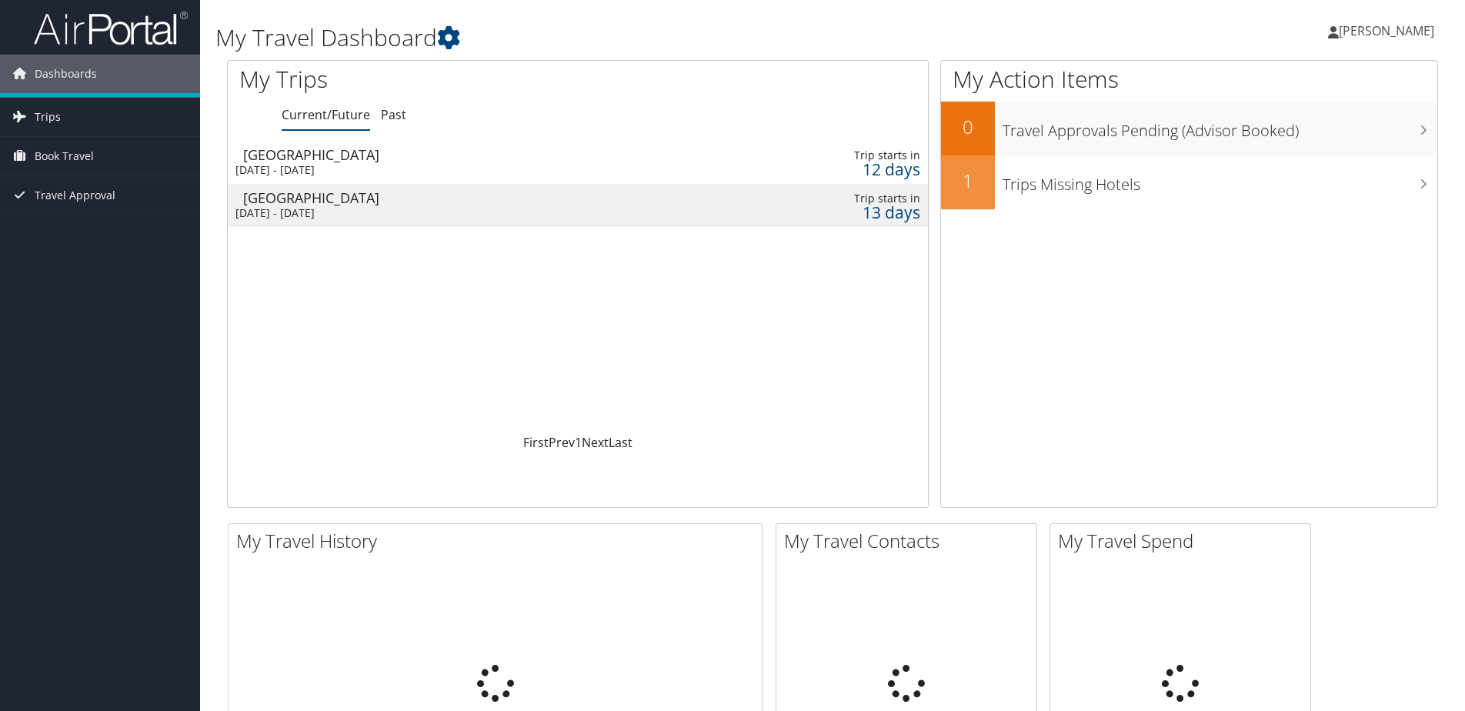  Describe the element at coordinates (65, 74) in the screenshot. I see `span: Dashboards` at that location.